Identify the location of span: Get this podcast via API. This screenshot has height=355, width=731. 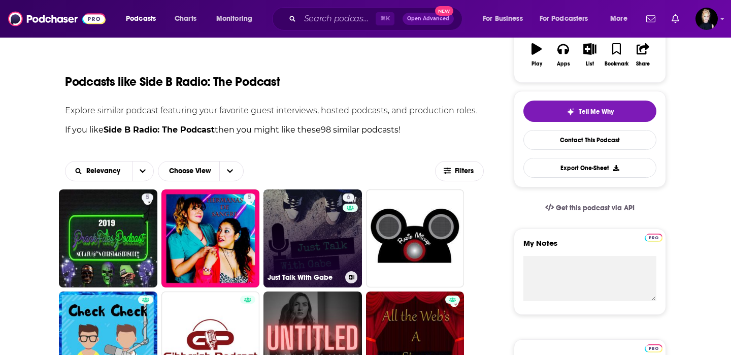
(595, 208).